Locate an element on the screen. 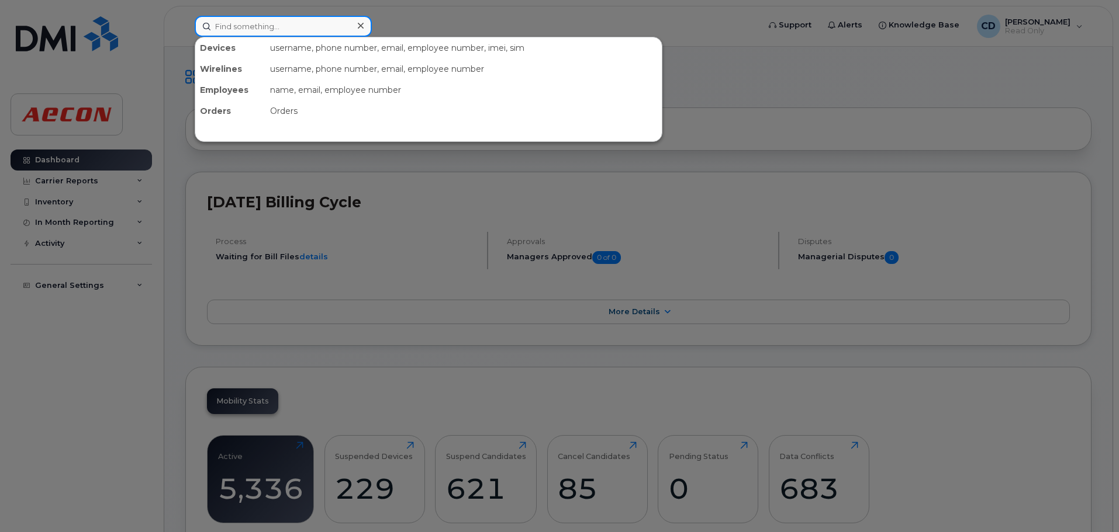 The width and height of the screenshot is (1119, 532). div: username, phone number, email, employee number is located at coordinates (463, 69).